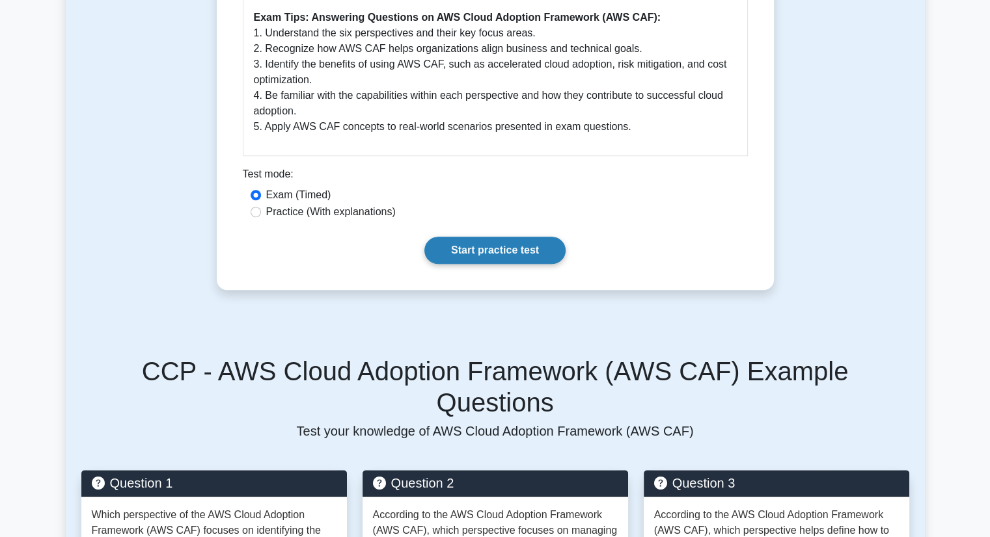  What do you see at coordinates (495, 387) in the screenshot?
I see `h5: CCP - AWS Cloud Adoption Framework (AWS CAF) Example Questions` at bounding box center [495, 387].